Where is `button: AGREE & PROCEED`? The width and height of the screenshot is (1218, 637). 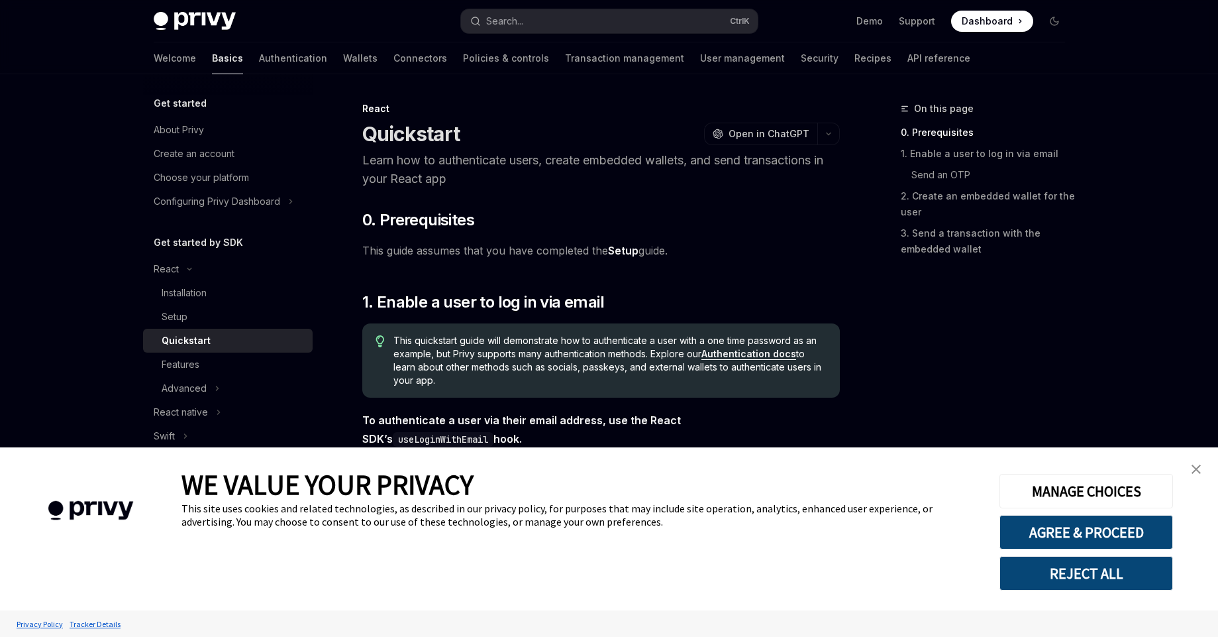 button: AGREE & PROCEED is located at coordinates (1086, 532).